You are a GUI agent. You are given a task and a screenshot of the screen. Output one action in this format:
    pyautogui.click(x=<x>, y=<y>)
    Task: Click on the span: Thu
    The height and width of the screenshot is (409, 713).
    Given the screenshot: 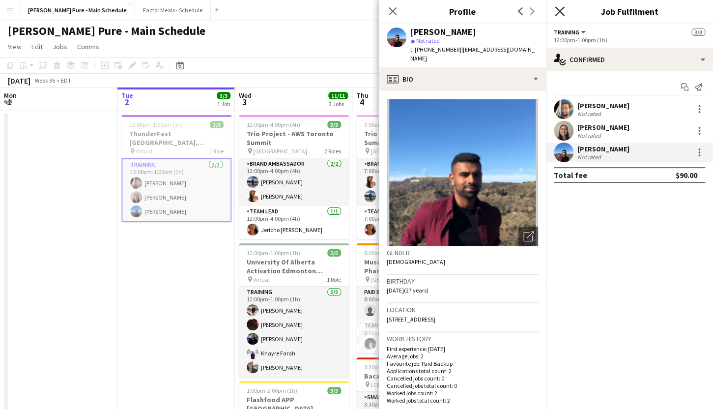 What is the action you would take?
    pyautogui.click(x=362, y=95)
    